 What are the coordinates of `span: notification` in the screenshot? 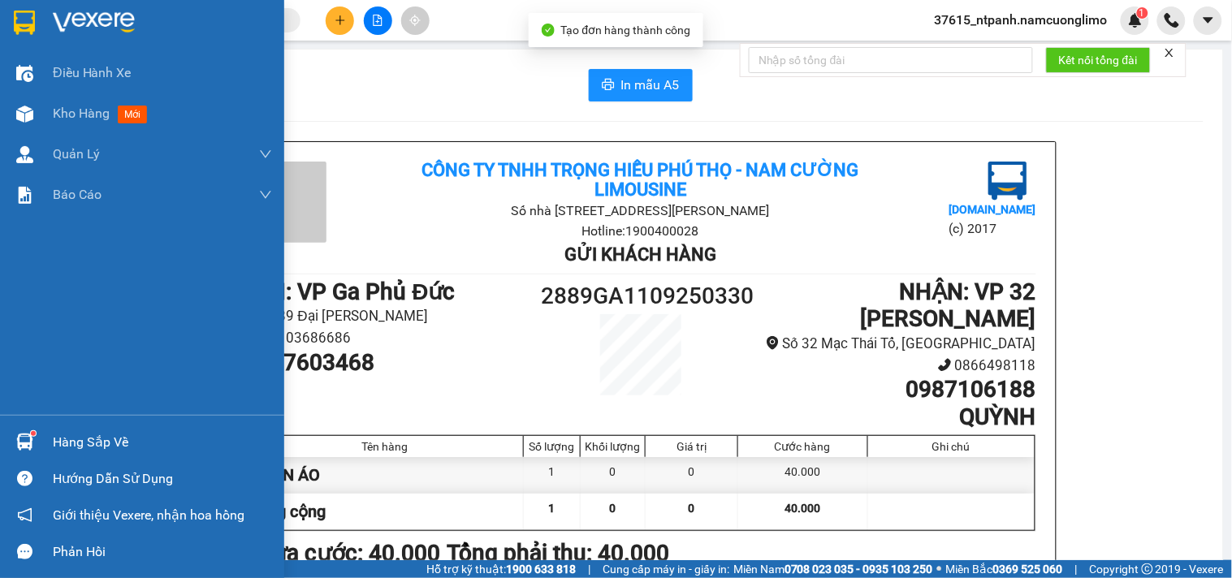 It's located at (24, 515).